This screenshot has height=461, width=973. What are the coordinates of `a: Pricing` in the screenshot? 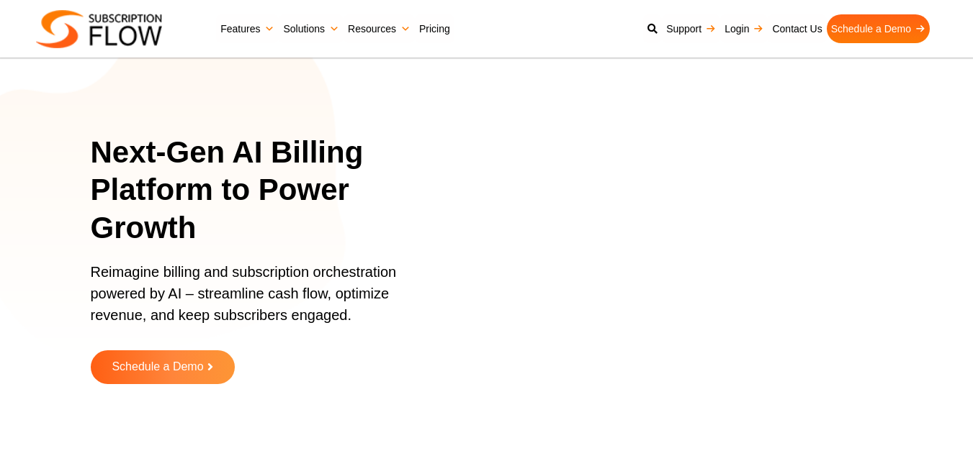 It's located at (434, 29).